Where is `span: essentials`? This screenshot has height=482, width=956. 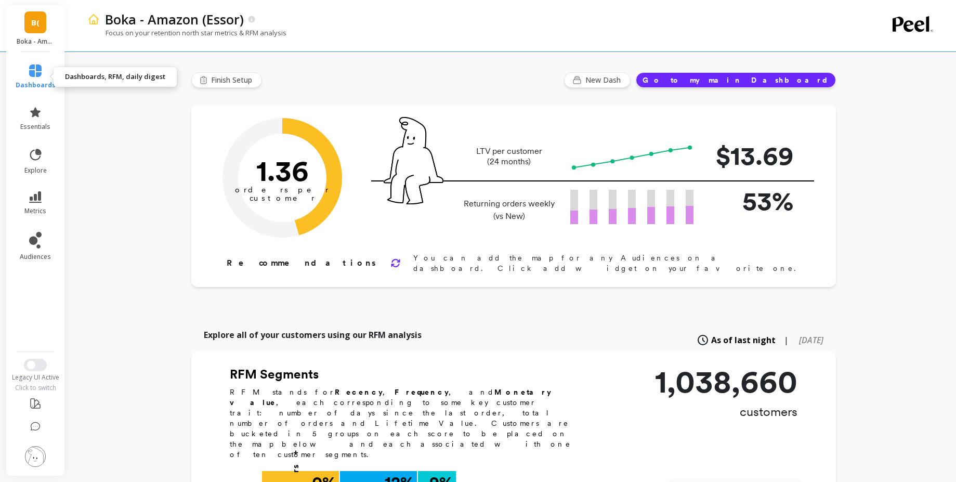 span: essentials is located at coordinates (35, 127).